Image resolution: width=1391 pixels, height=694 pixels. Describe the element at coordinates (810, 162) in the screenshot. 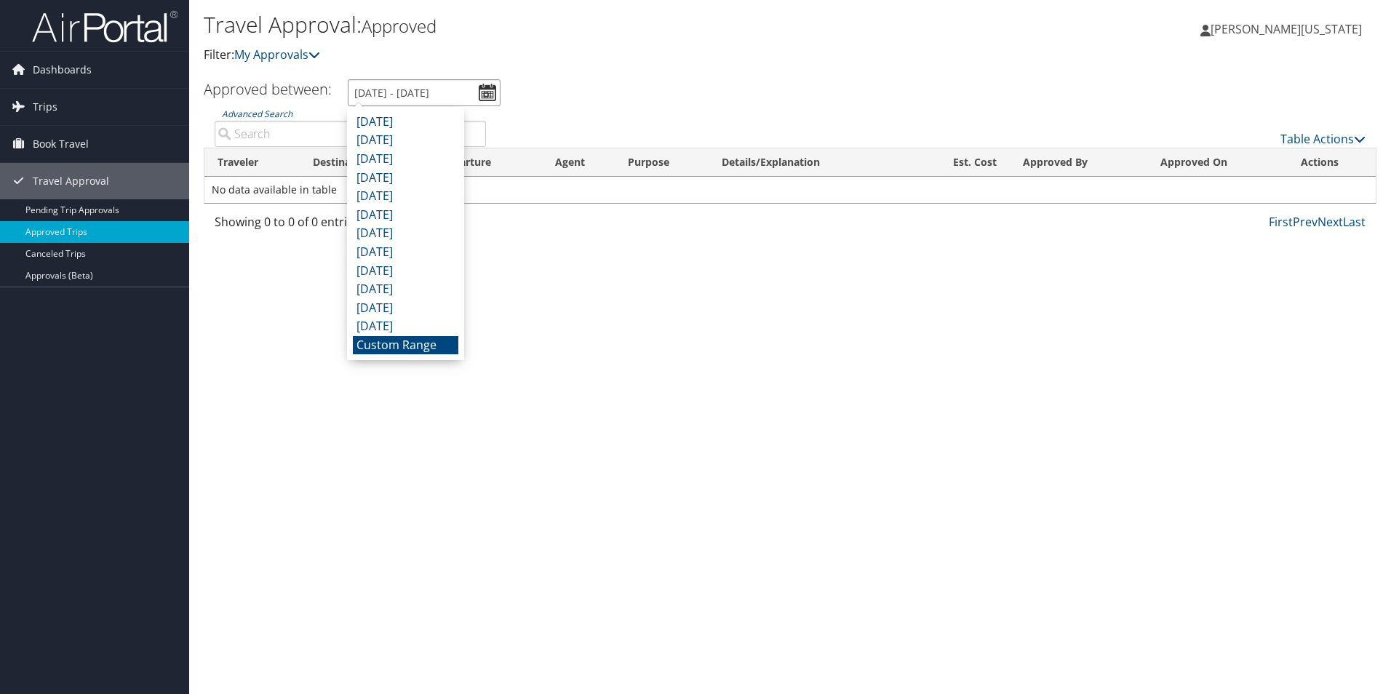

I see `th: Details/Explanation` at that location.